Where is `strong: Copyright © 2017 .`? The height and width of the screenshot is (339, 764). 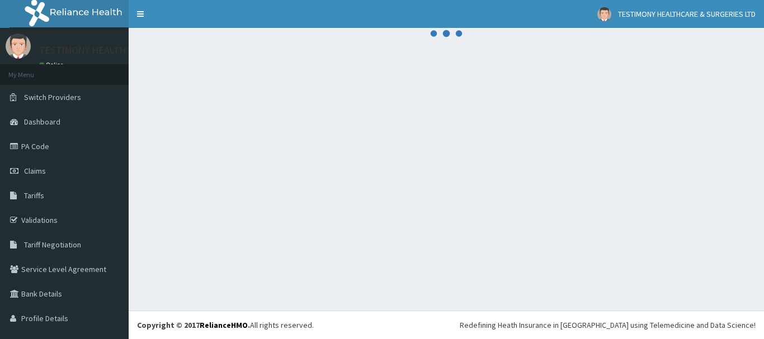 strong: Copyright © 2017 . is located at coordinates (193, 325).